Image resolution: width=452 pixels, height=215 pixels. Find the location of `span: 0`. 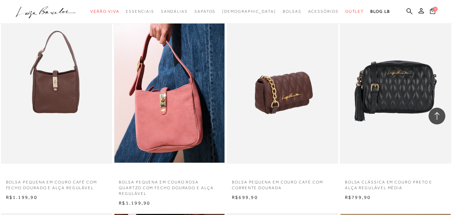

span: 0 is located at coordinates (436, 9).